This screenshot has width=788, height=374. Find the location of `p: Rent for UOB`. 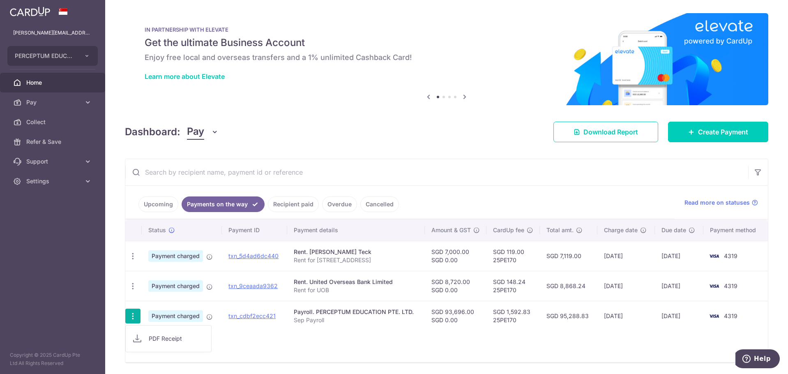

p: Rent for UOB is located at coordinates (356, 290).